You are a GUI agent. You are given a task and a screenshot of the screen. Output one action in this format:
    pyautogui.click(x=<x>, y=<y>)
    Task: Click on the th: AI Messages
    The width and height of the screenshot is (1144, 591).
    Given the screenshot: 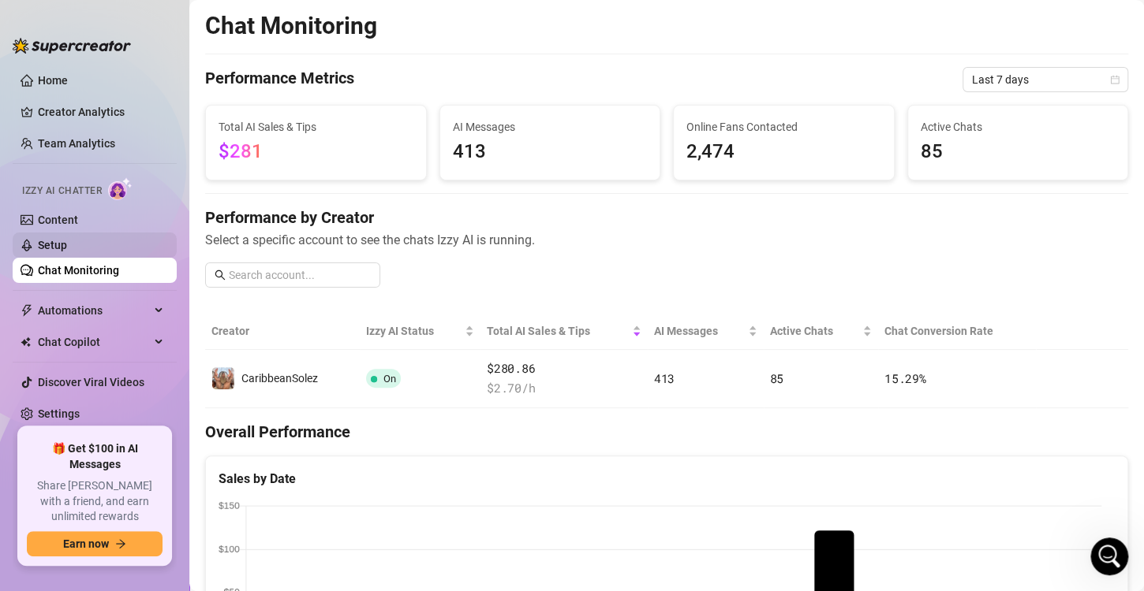 What is the action you would take?
    pyautogui.click(x=705, y=331)
    